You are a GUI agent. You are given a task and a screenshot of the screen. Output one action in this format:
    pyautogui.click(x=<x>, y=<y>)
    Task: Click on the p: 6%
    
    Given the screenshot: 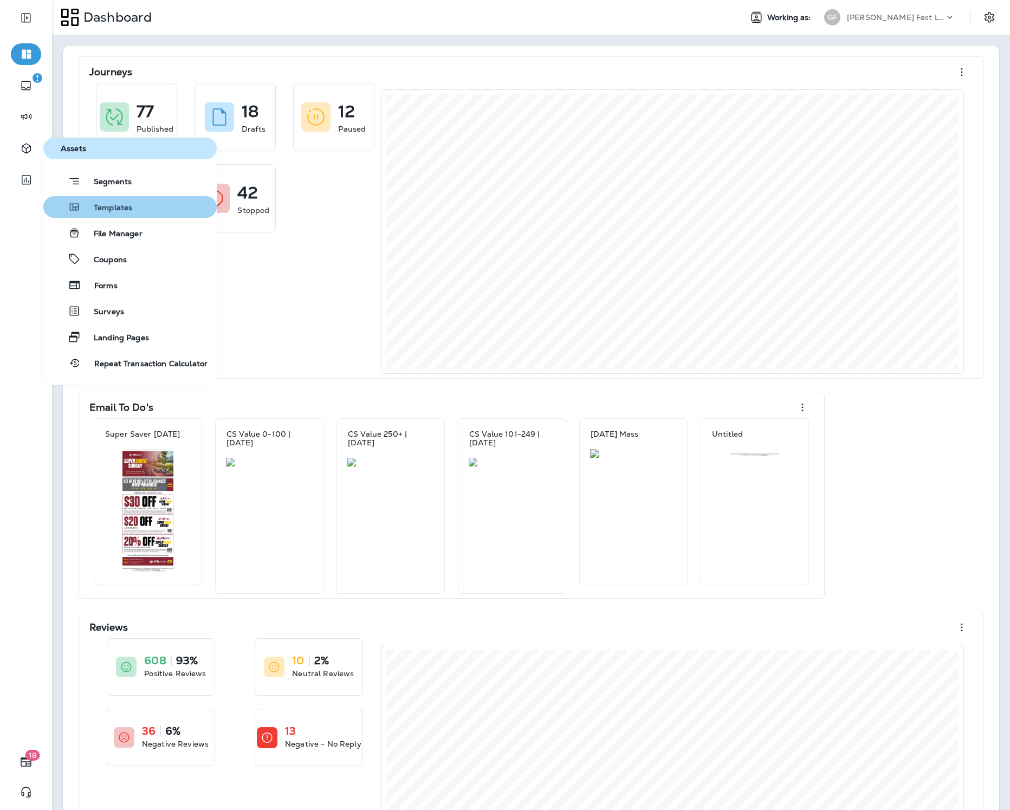 What is the action you would take?
    pyautogui.click(x=173, y=731)
    